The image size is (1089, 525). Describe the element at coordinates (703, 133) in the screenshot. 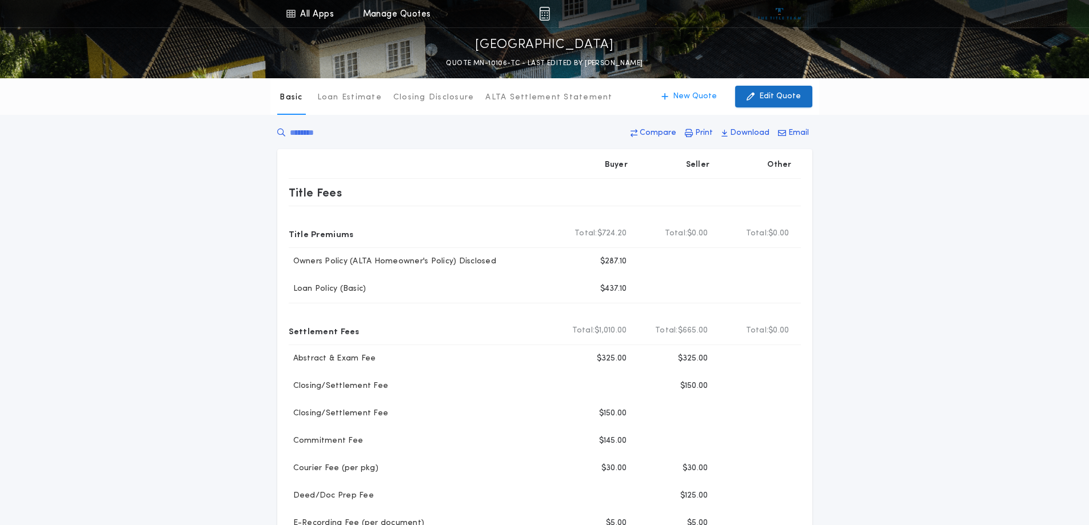

I see `p: Print` at that location.